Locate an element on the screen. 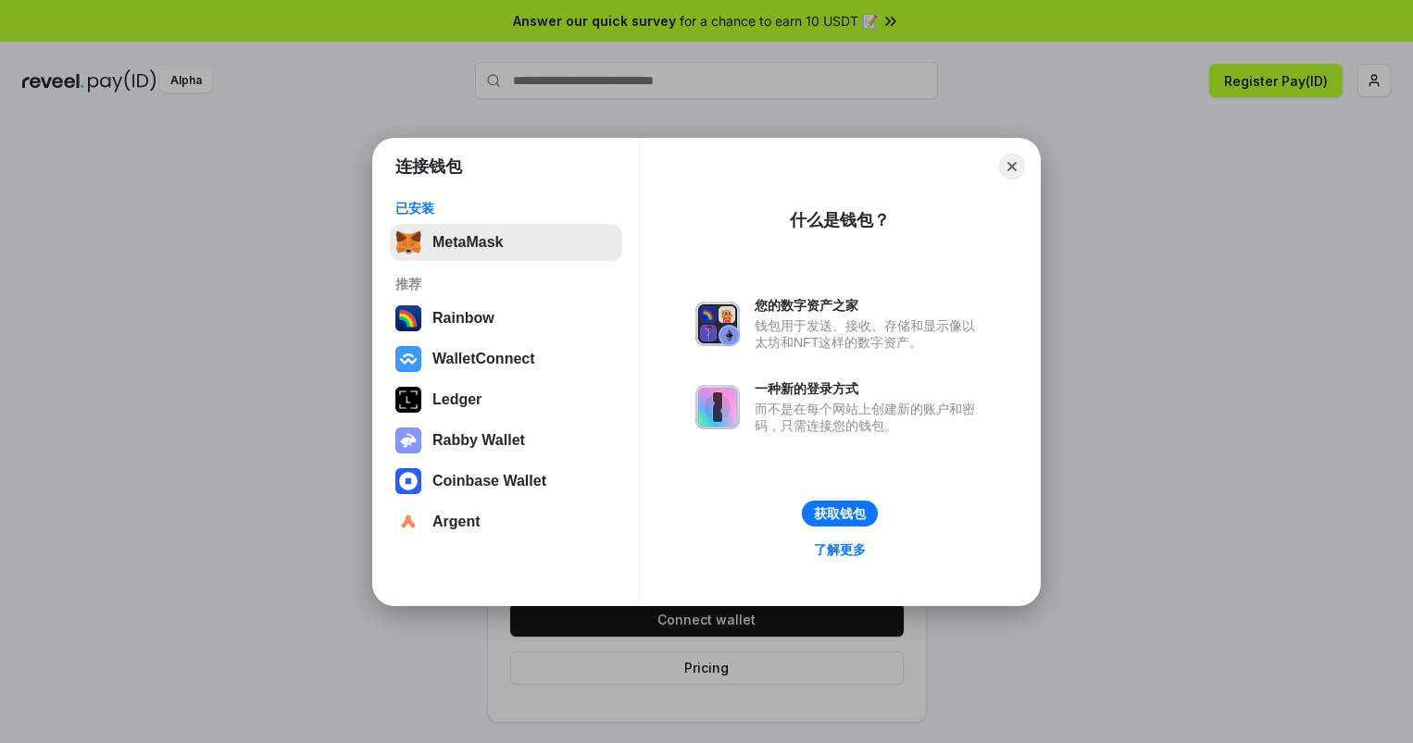  button: Coinbase Wallet is located at coordinates (505, 481).